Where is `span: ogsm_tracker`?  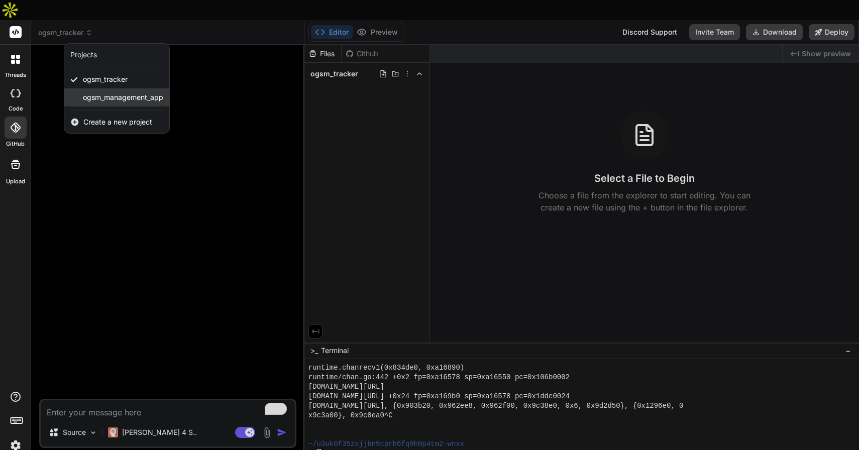 span: ogsm_tracker is located at coordinates (105, 79).